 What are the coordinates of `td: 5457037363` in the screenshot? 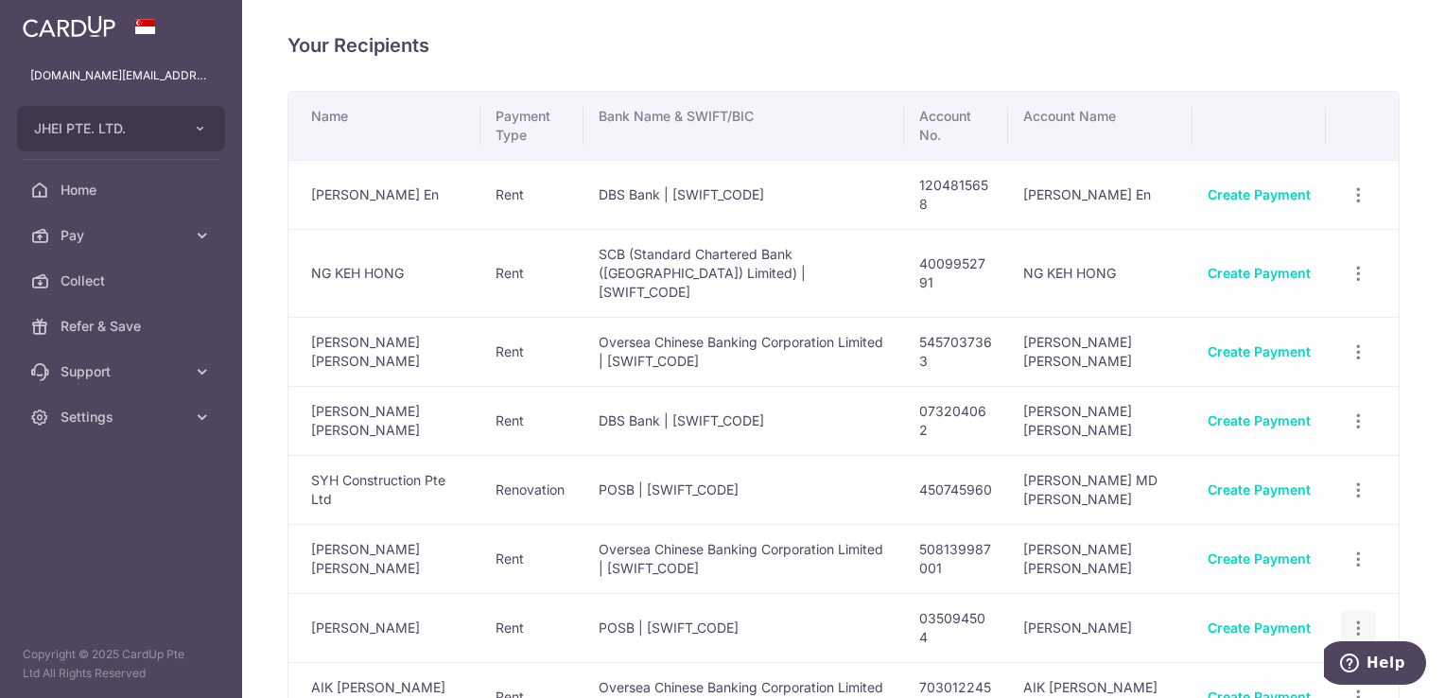 It's located at (956, 351).